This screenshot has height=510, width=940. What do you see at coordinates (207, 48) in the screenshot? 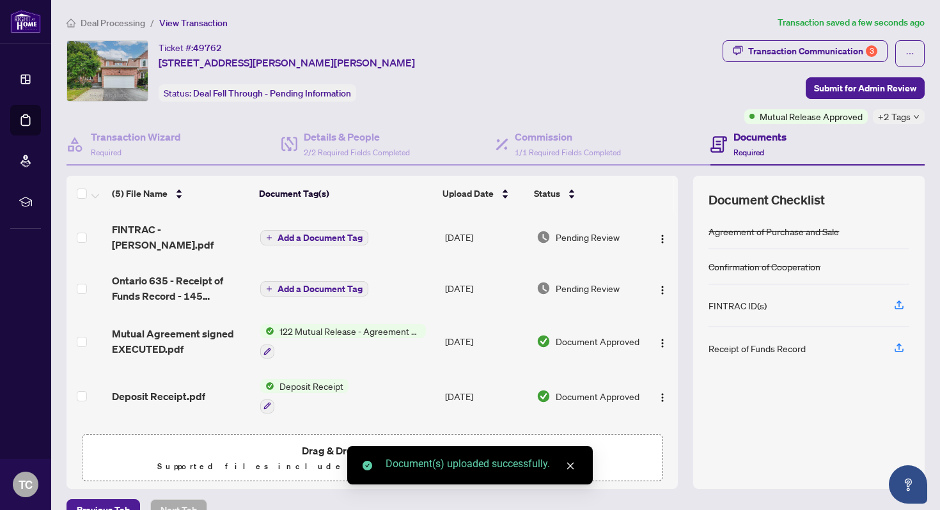
I see `span: 49762` at bounding box center [207, 48].